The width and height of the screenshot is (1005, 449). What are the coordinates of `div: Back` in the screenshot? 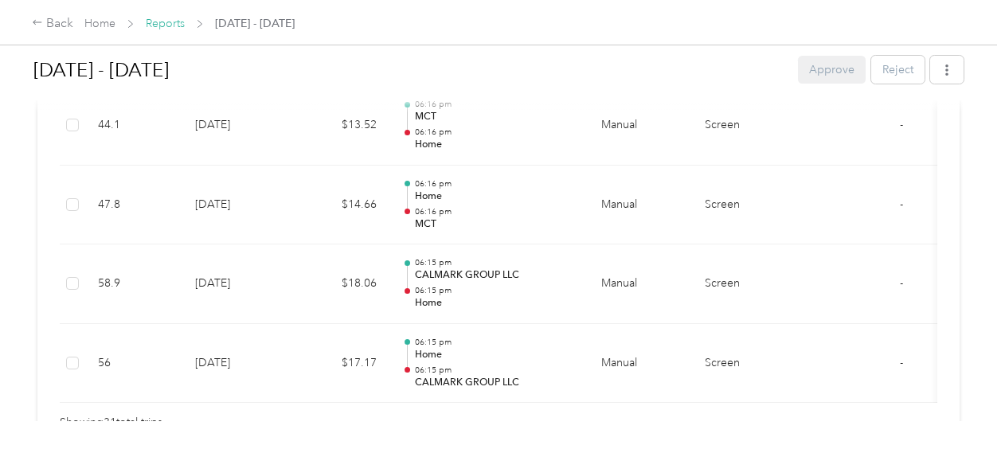 It's located at (53, 24).